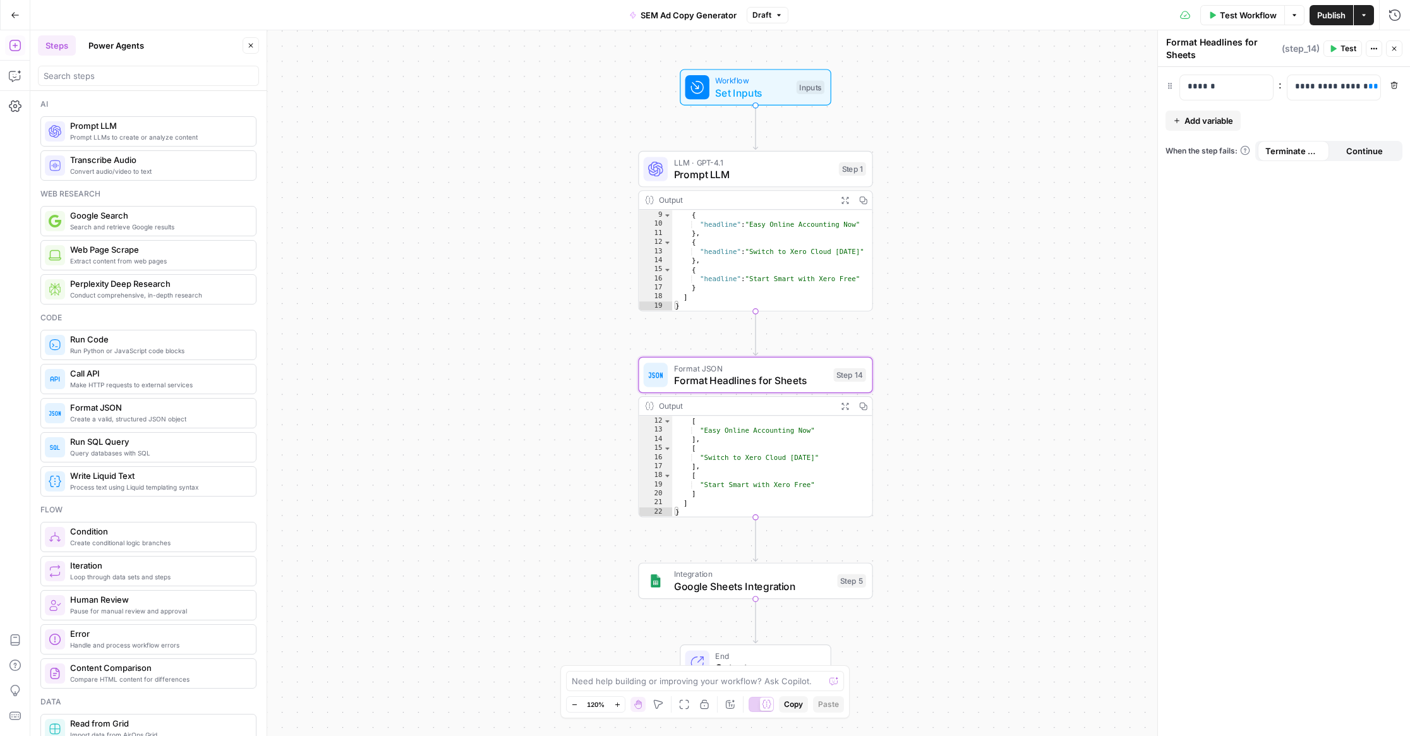 The height and width of the screenshot is (736, 1410). I want to click on span: Error, so click(158, 634).